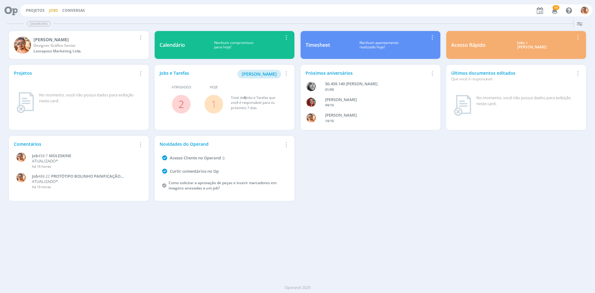  I want to click on a: Projetos, so click(35, 10).